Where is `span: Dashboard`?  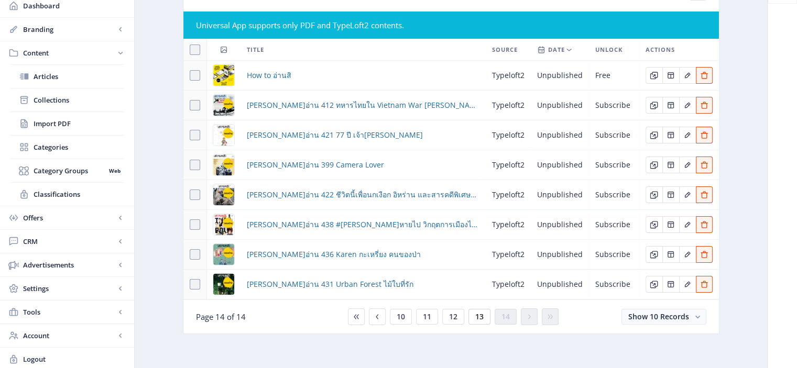 span: Dashboard is located at coordinates (74, 6).